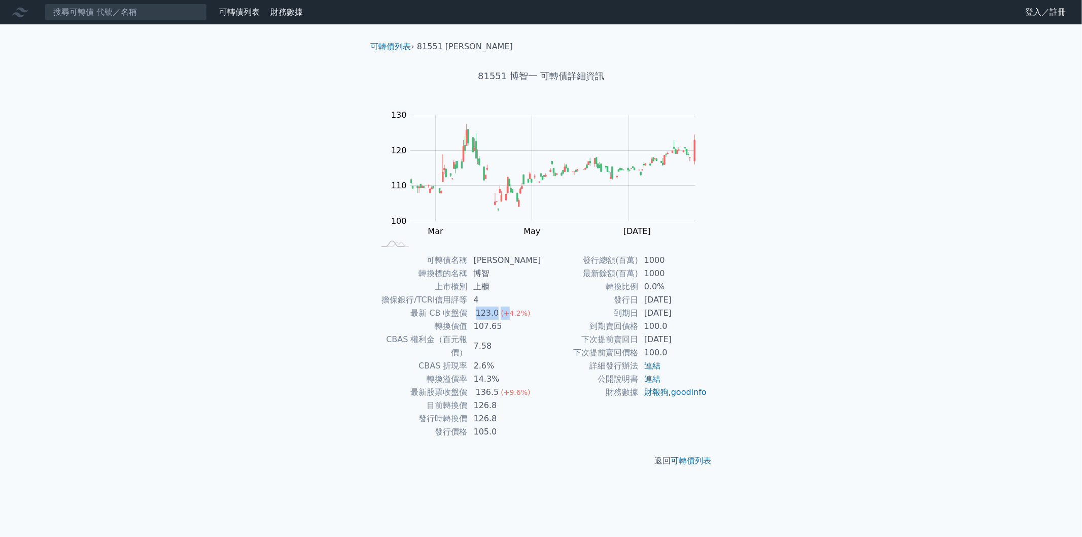  I want to click on tspan: 110, so click(399, 185).